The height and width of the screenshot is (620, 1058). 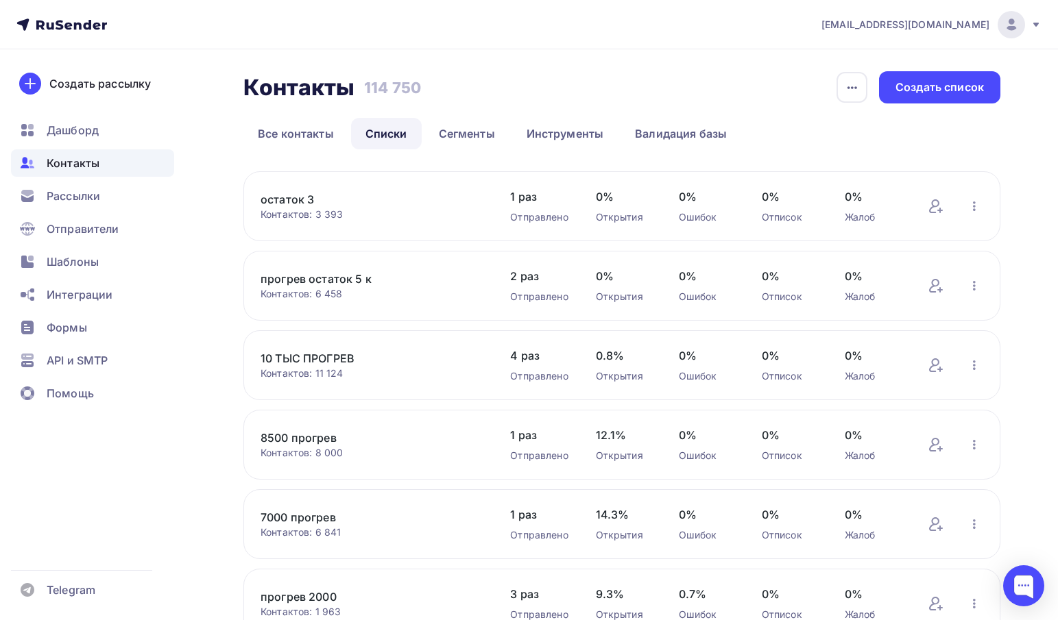 What do you see at coordinates (299, 88) in the screenshot?
I see `h2: Контакты` at bounding box center [299, 88].